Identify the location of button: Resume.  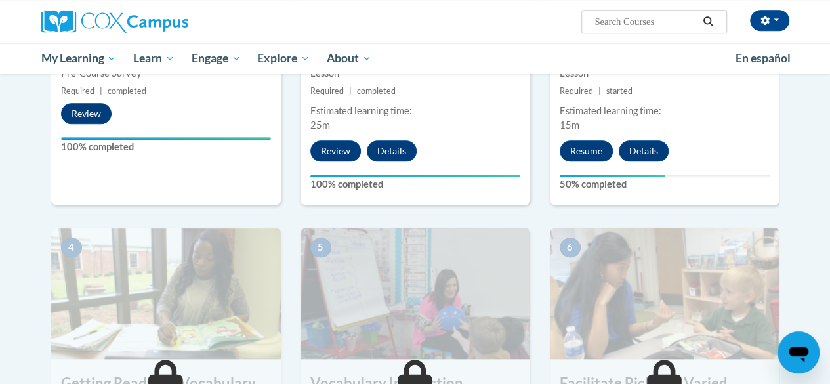
(586, 151).